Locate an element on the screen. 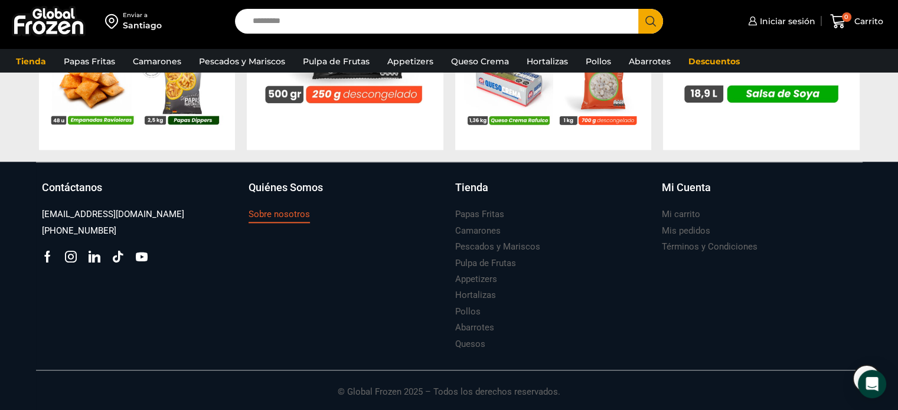 The height and width of the screenshot is (410, 898). h3: Mi carrito is located at coordinates (681, 214).